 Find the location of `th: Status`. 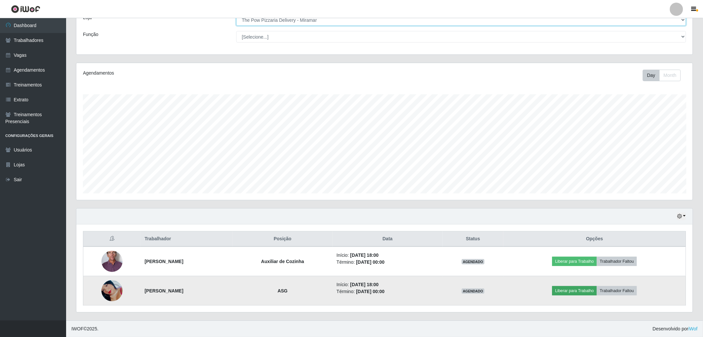

th: Status is located at coordinates (473, 239).